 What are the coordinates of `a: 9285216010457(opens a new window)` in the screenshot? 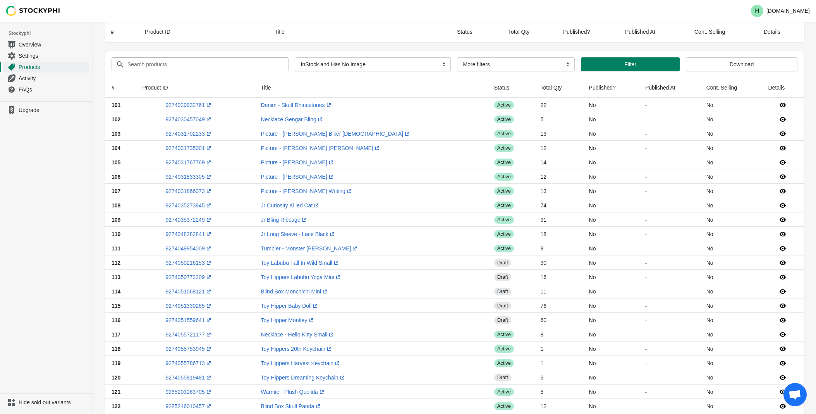 It's located at (189, 406).